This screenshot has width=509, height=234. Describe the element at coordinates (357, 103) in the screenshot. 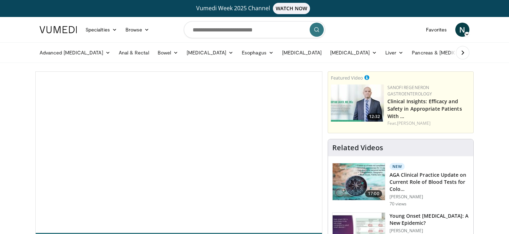

I see `a: 12:32` at that location.